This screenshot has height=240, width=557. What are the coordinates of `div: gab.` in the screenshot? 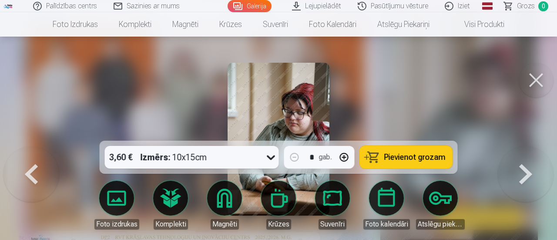 It's located at (325, 157).